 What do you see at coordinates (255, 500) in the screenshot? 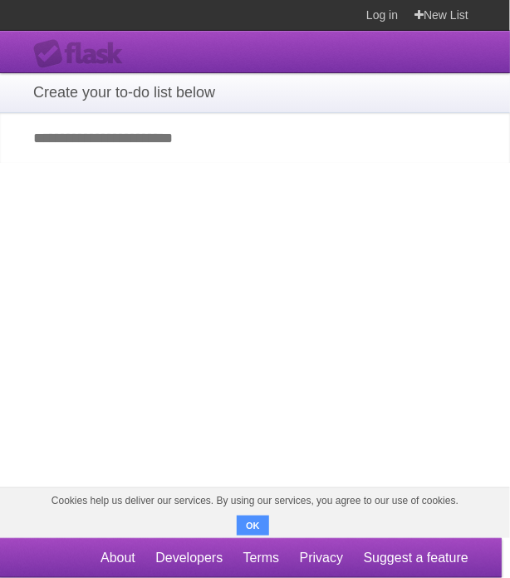
I see `span: Cookies help us deliver our services. By using our services, you agree to our use of cookies.` at bounding box center [255, 500].